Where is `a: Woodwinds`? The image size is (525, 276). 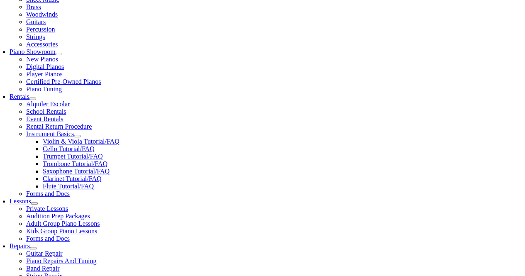 a: Woodwinds is located at coordinates (42, 14).